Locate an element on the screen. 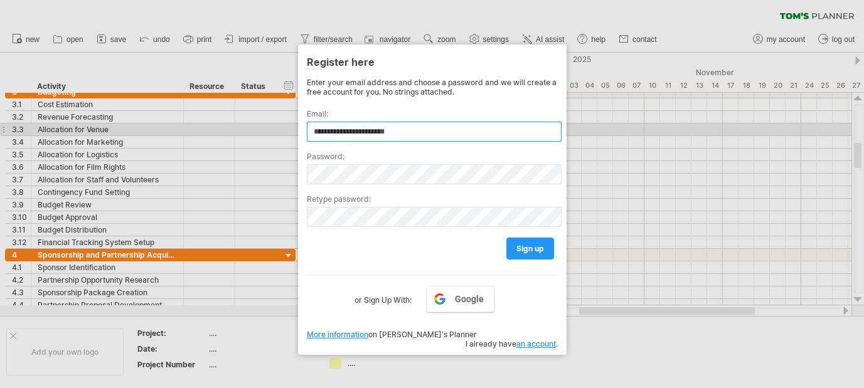 Image resolution: width=864 pixels, height=388 pixels. span: sign up is located at coordinates (530, 249).